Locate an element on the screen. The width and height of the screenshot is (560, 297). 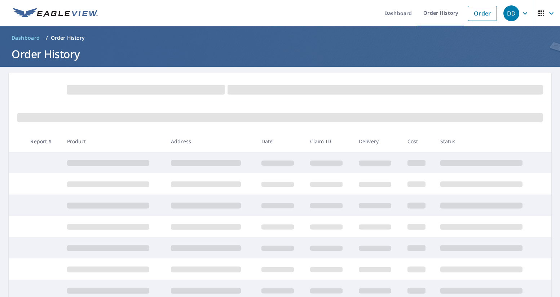
nav: breadcrumb is located at coordinates (280, 38).